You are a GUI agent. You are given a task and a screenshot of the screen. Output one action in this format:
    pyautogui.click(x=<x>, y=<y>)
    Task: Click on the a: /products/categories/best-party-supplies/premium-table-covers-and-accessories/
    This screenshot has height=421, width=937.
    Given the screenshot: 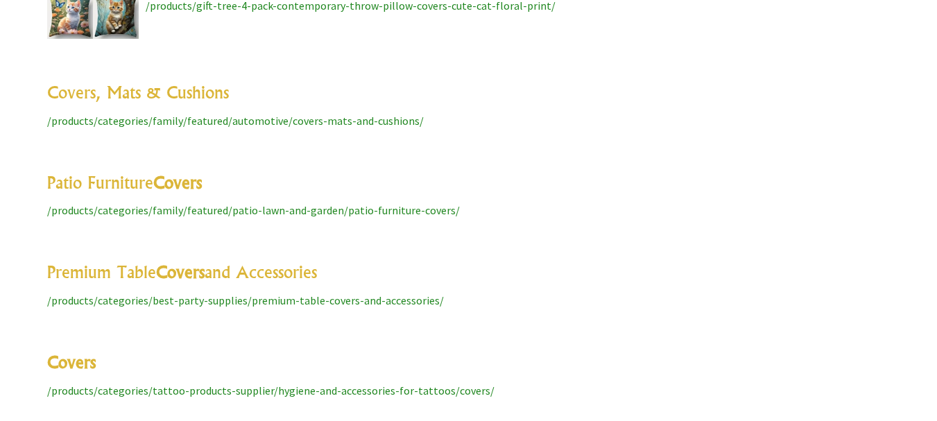 What is the action you would take?
    pyautogui.click(x=245, y=300)
    